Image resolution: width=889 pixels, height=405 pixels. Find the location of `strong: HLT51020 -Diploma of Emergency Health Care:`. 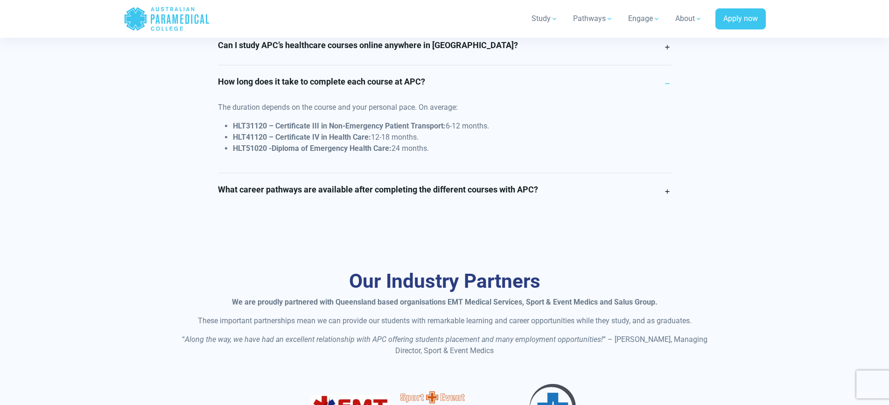

strong: HLT51020 -Diploma of Emergency Health Care: is located at coordinates (312, 148).